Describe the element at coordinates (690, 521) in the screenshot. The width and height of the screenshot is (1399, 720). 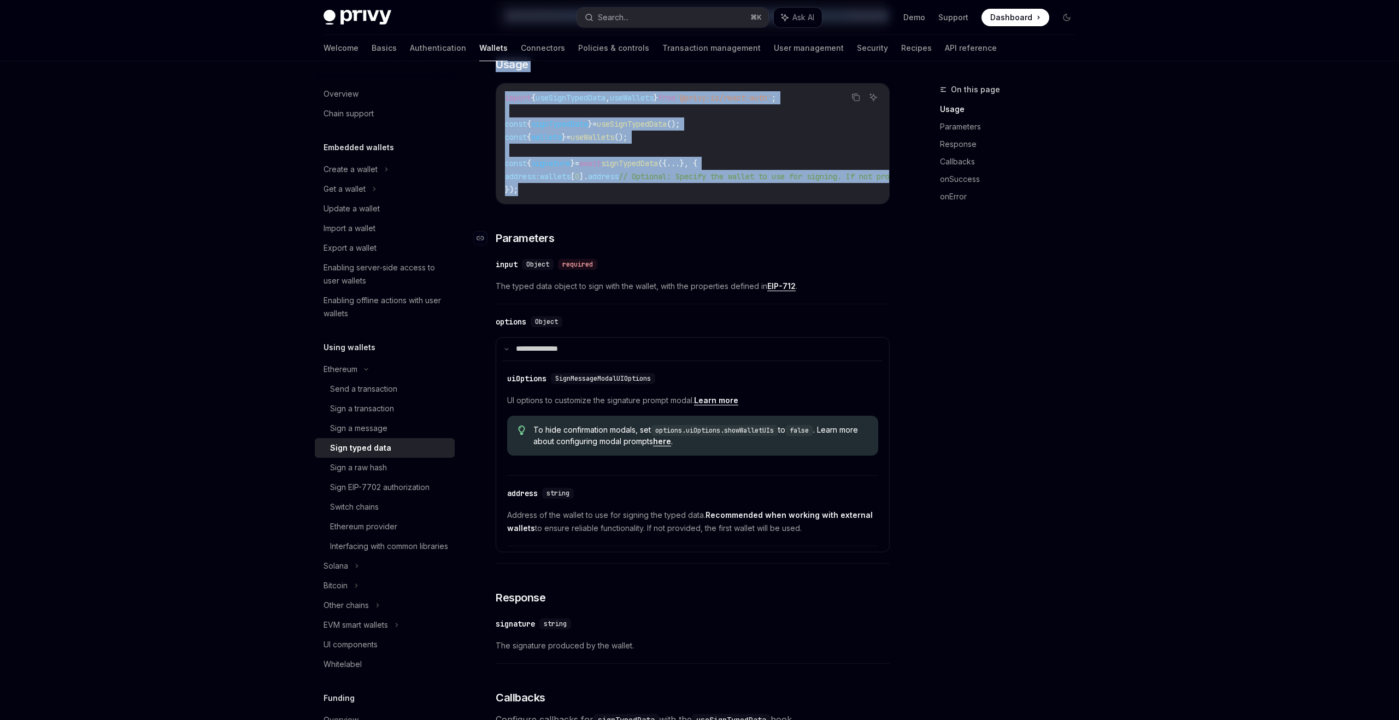
I see `strong: Recommended when working with external wallets` at that location.